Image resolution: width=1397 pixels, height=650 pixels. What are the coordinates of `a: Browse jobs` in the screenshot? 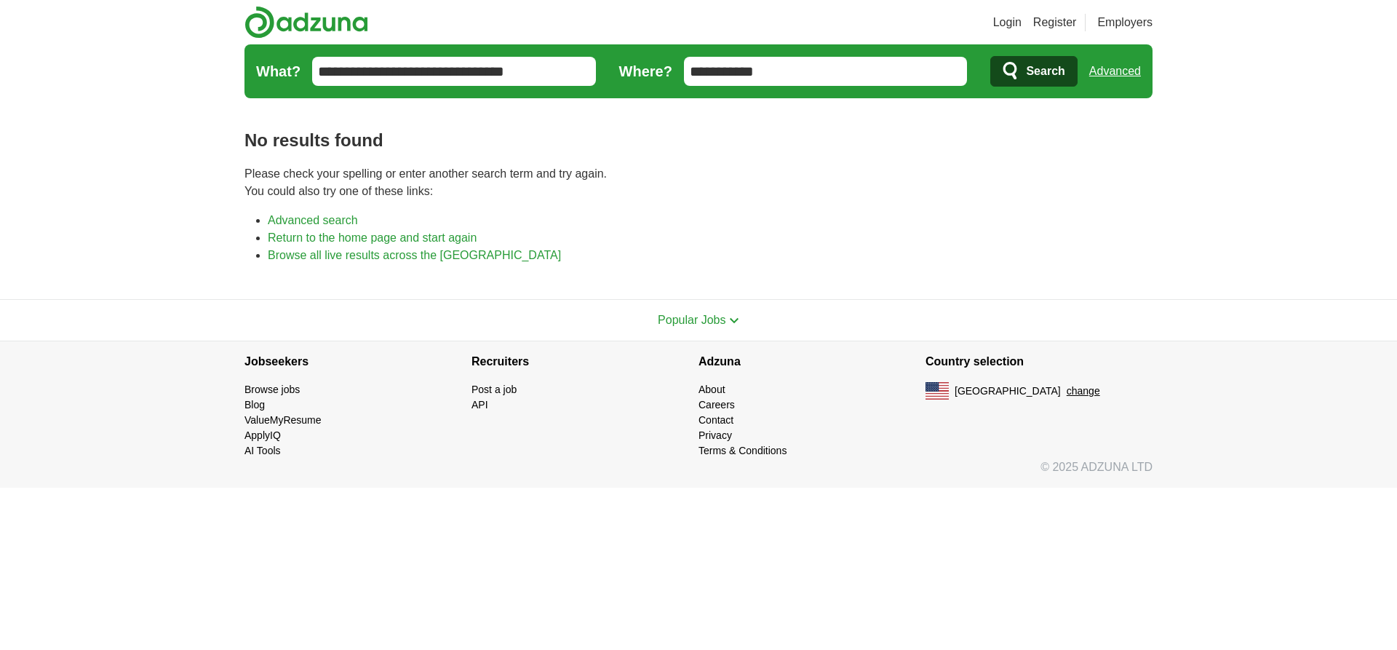 It's located at (272, 389).